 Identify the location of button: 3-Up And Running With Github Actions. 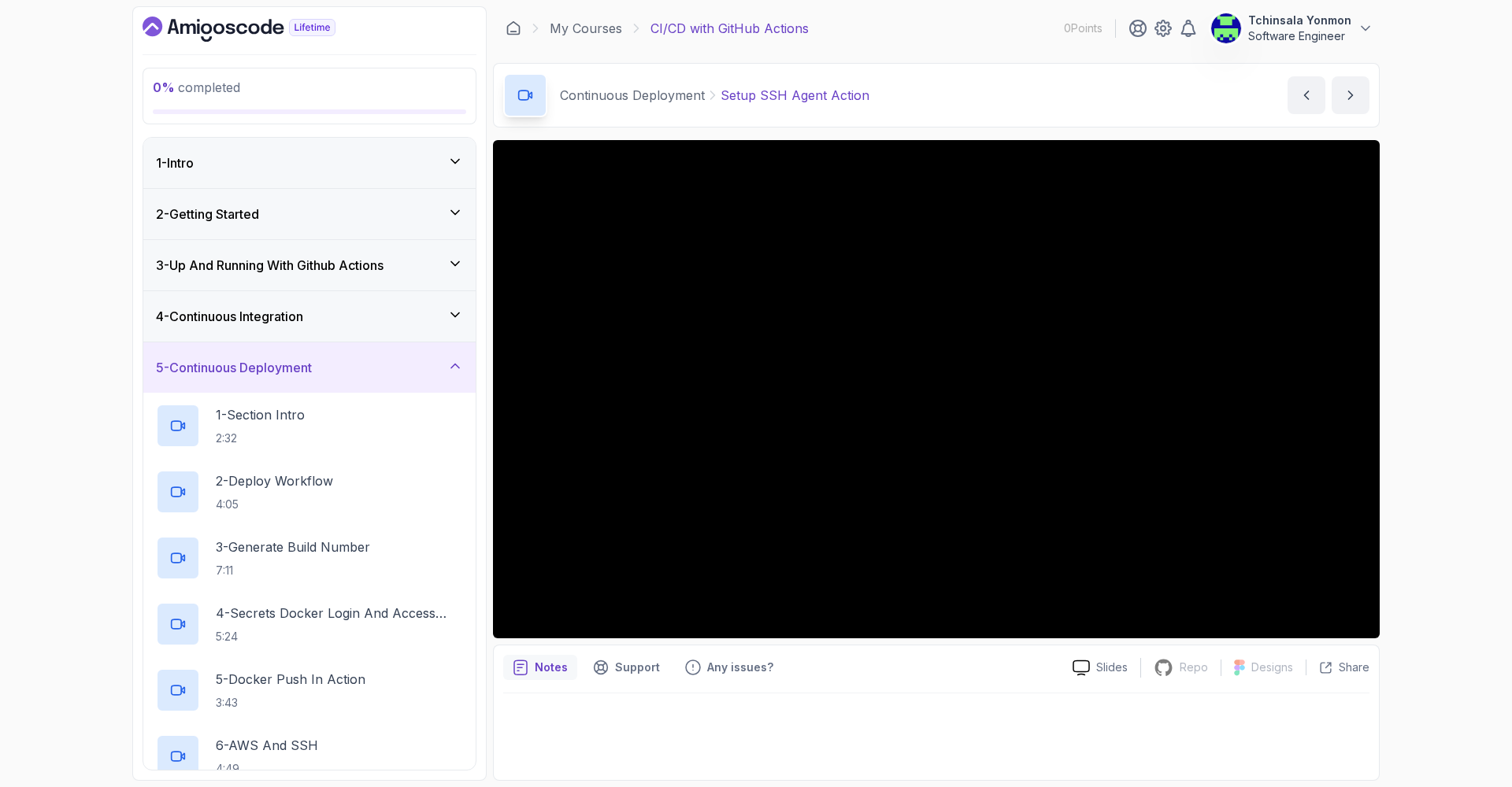
(309, 265).